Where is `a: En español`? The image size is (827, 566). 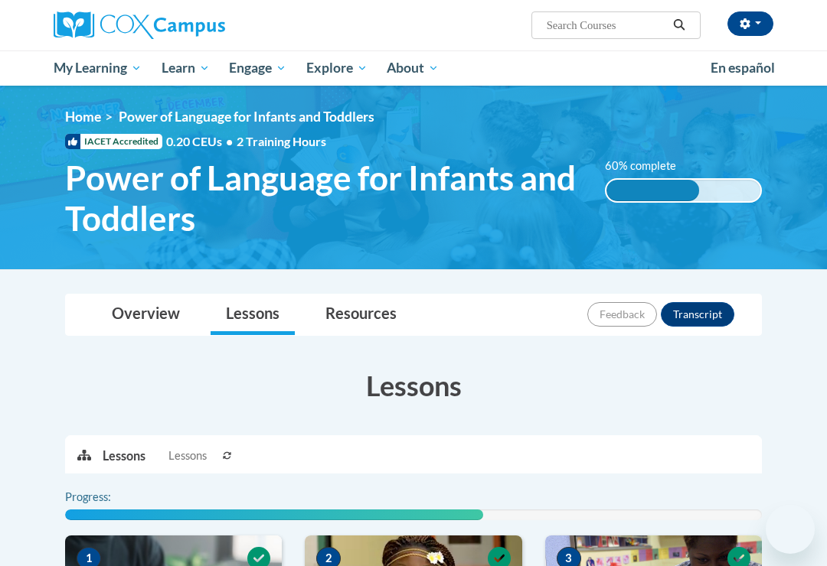 a: En español is located at coordinates (742, 68).